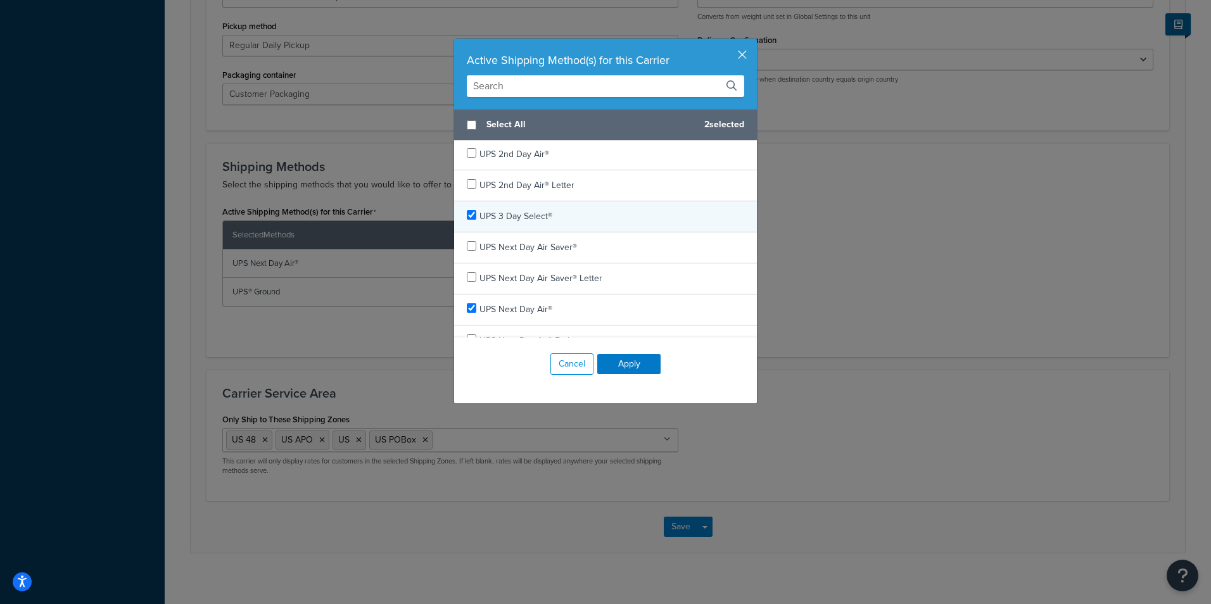 The image size is (1211, 604). Describe the element at coordinates (606, 125) in the screenshot. I see `div: 2 selected` at that location.